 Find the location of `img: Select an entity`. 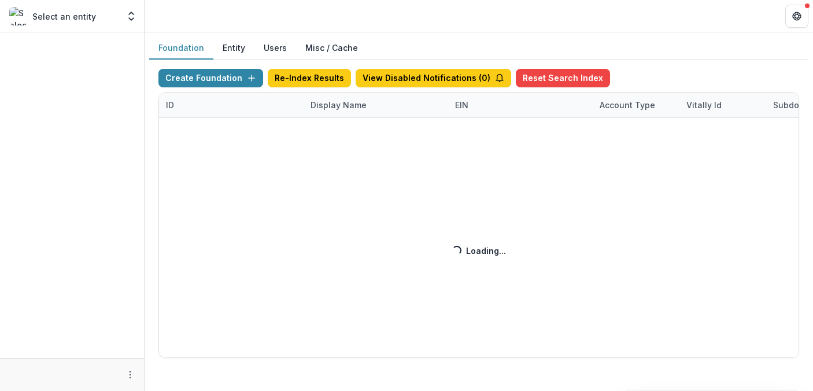

img: Select an entity is located at coordinates (19, 16).